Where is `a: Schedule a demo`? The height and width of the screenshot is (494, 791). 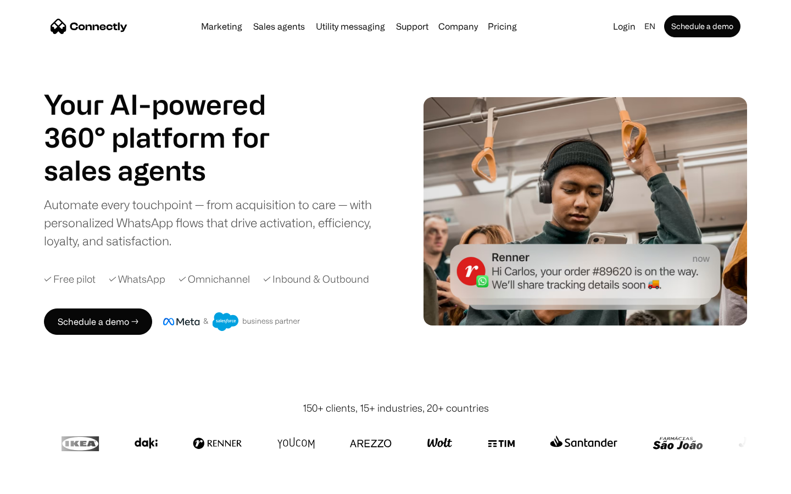
a: Schedule a demo is located at coordinates (702, 26).